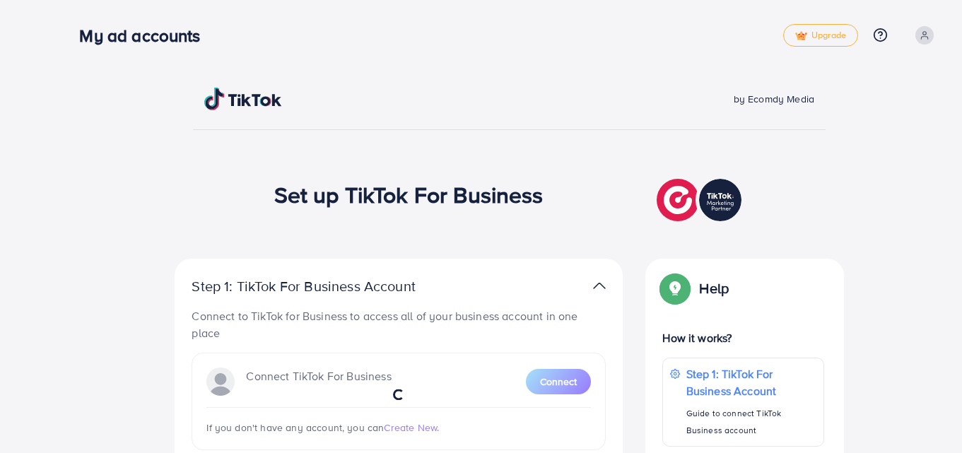  What do you see at coordinates (751, 422) in the screenshot?
I see `p: Guide to connect TikTok Business account` at bounding box center [751, 422].